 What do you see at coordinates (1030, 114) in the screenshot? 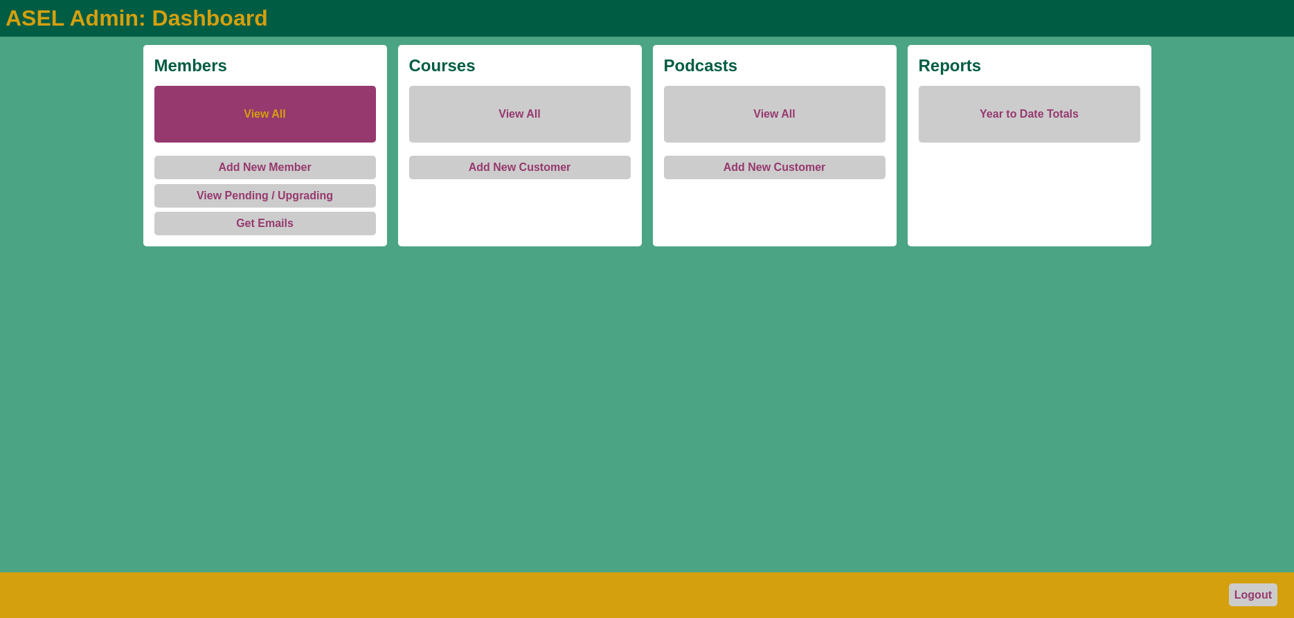
I see `a: Year to Date Totals` at bounding box center [1030, 114].